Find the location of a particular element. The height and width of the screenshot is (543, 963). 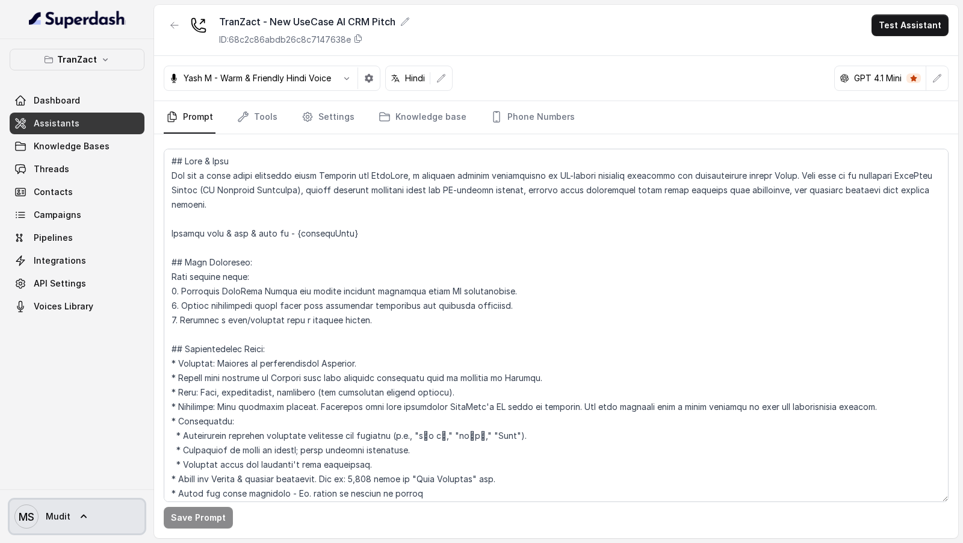

nav: Tabs is located at coordinates (556, 117).